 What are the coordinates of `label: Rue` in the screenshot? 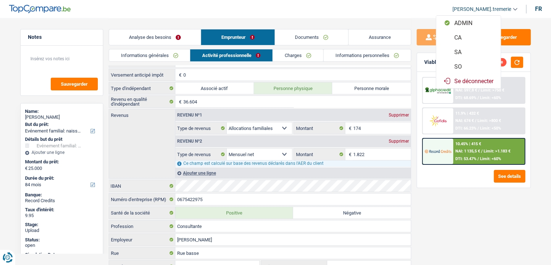 It's located at (142, 253).